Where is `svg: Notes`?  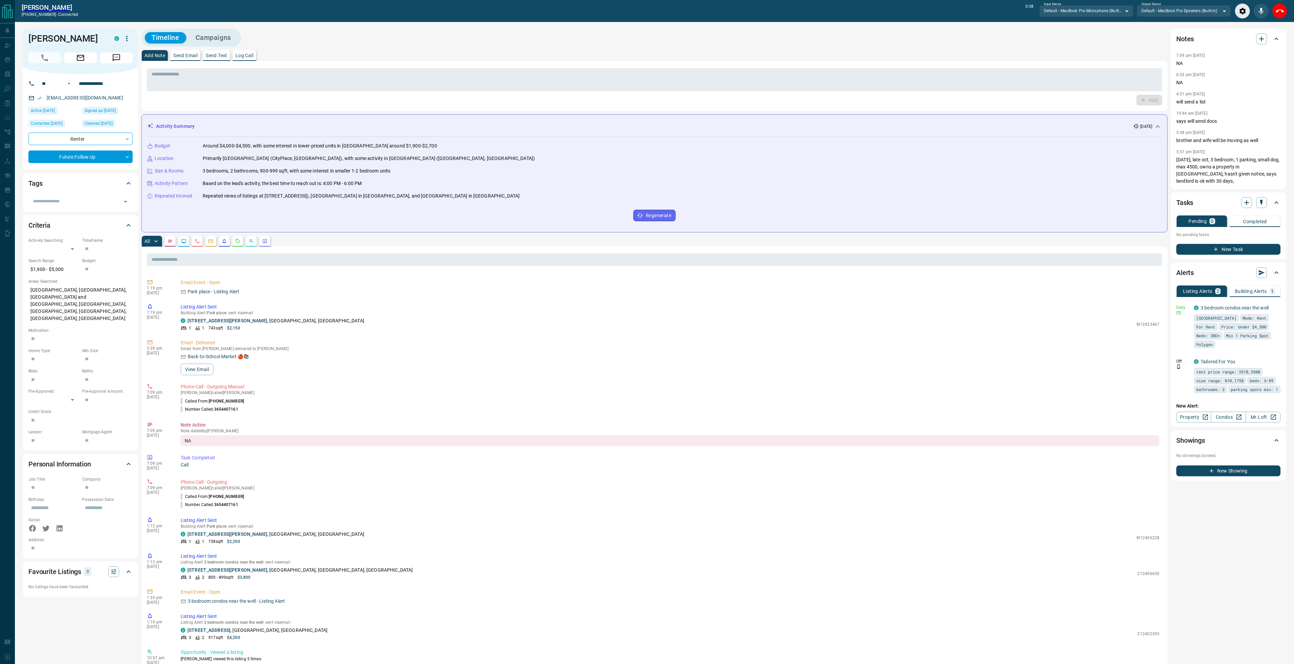 svg: Notes is located at coordinates (170, 241).